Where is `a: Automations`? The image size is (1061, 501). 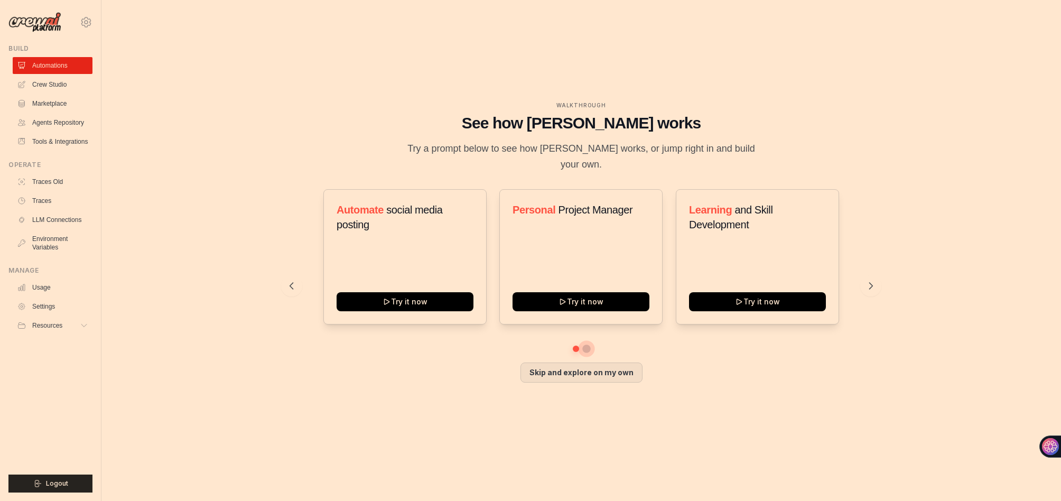 a: Automations is located at coordinates (52, 66).